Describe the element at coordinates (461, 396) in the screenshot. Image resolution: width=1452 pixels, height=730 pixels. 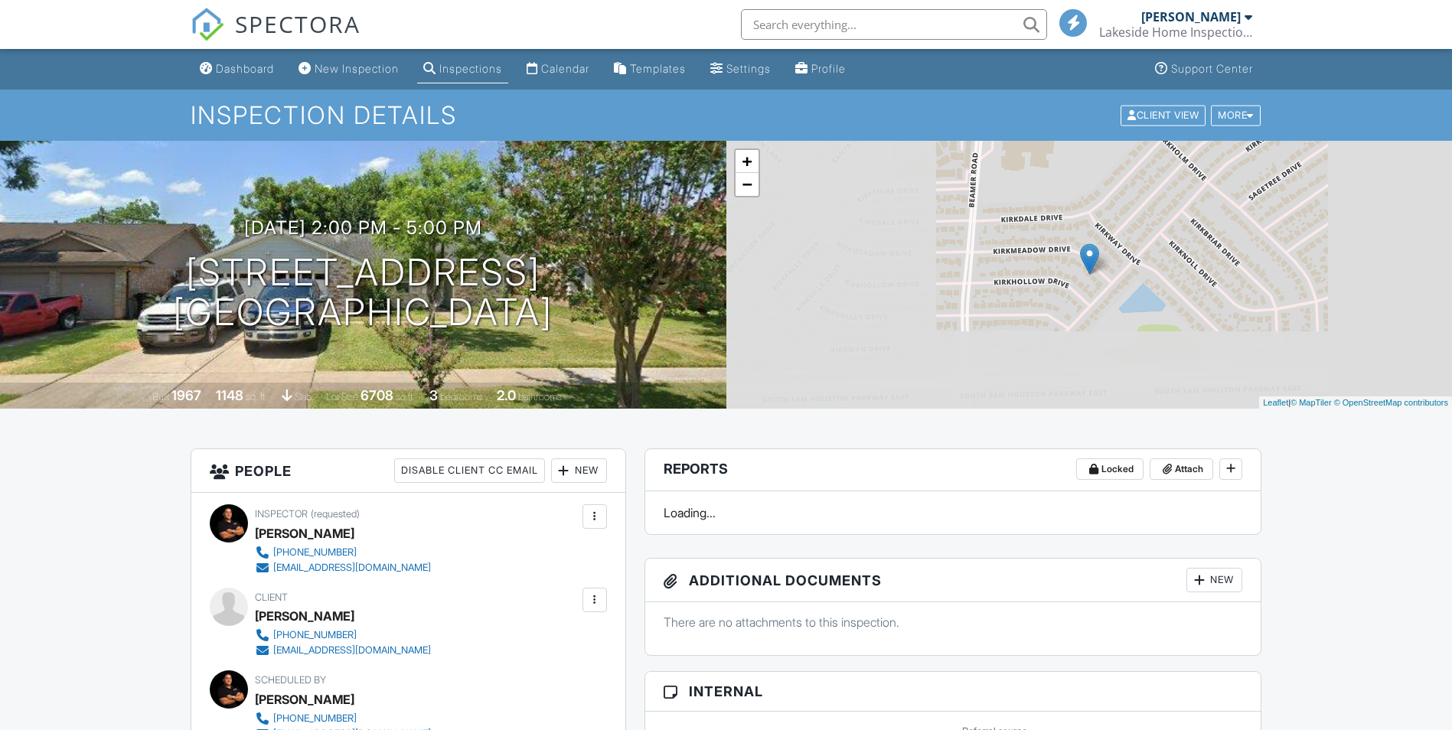
I see `span: bedrooms` at that location.